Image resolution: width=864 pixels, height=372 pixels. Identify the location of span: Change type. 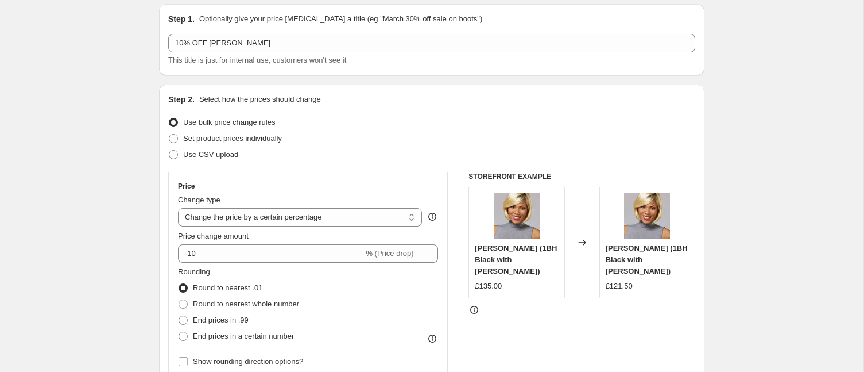
(199, 199).